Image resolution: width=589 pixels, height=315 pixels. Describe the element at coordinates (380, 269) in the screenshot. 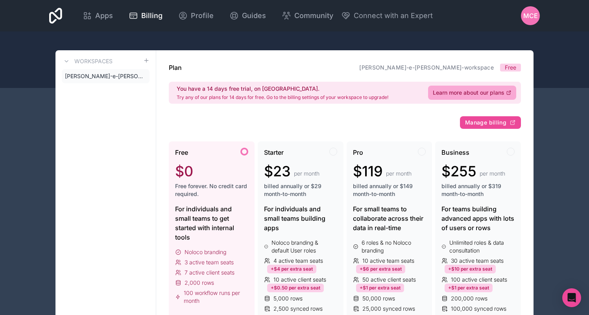

I see `div: +$6 per extra seat` at that location.